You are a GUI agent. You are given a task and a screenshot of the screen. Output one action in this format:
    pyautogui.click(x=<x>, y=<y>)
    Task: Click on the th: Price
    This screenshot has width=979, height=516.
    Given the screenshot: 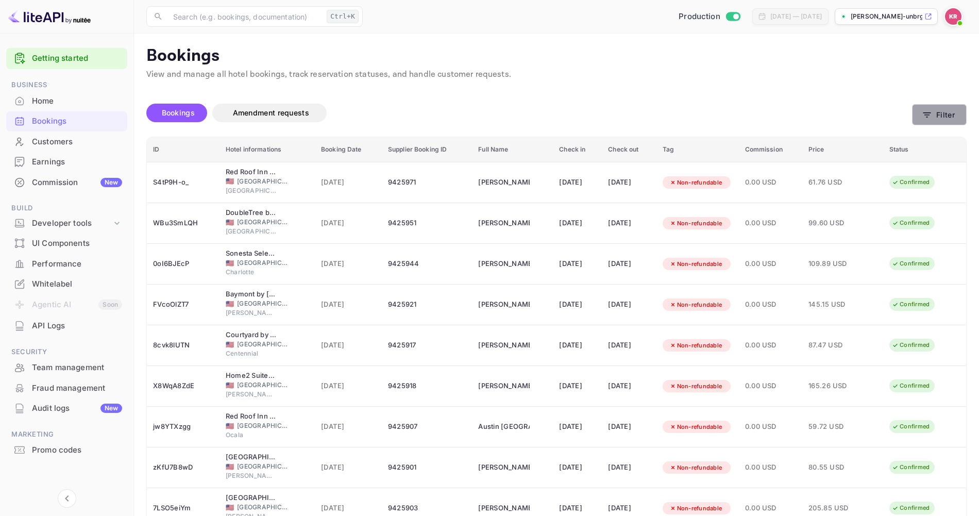 What is the action you would take?
    pyautogui.click(x=842, y=149)
    